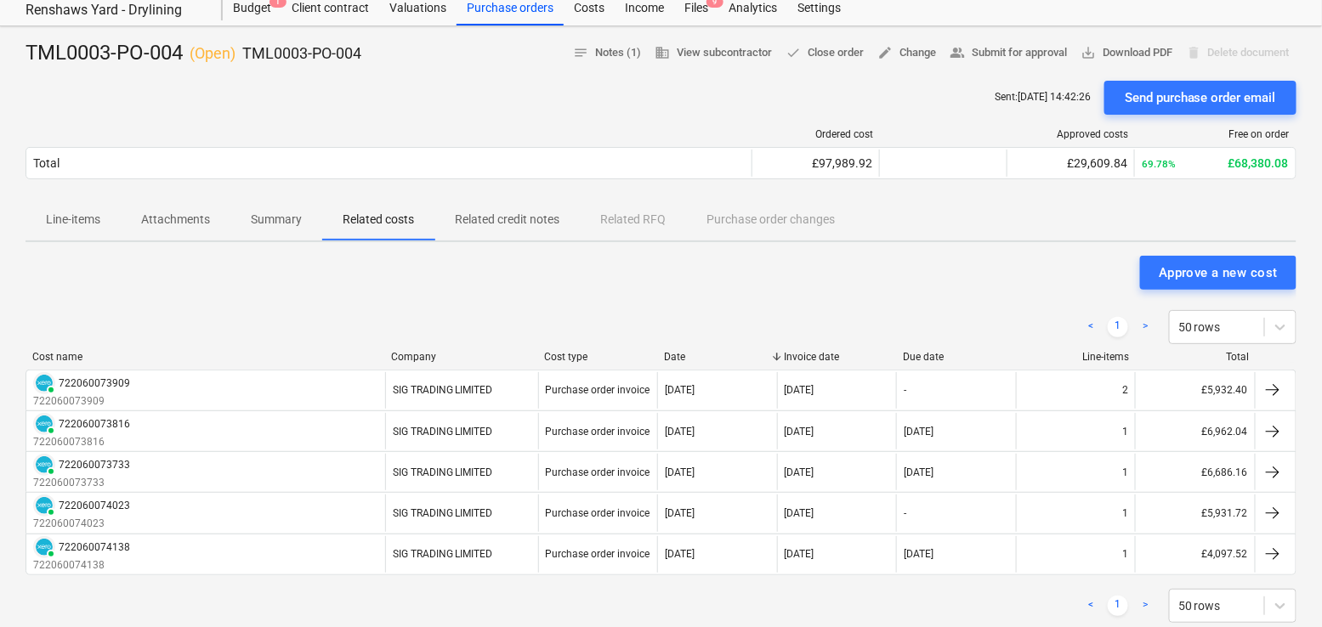 The height and width of the screenshot is (627, 1322). I want to click on div: £5,932.40, so click(1194, 390).